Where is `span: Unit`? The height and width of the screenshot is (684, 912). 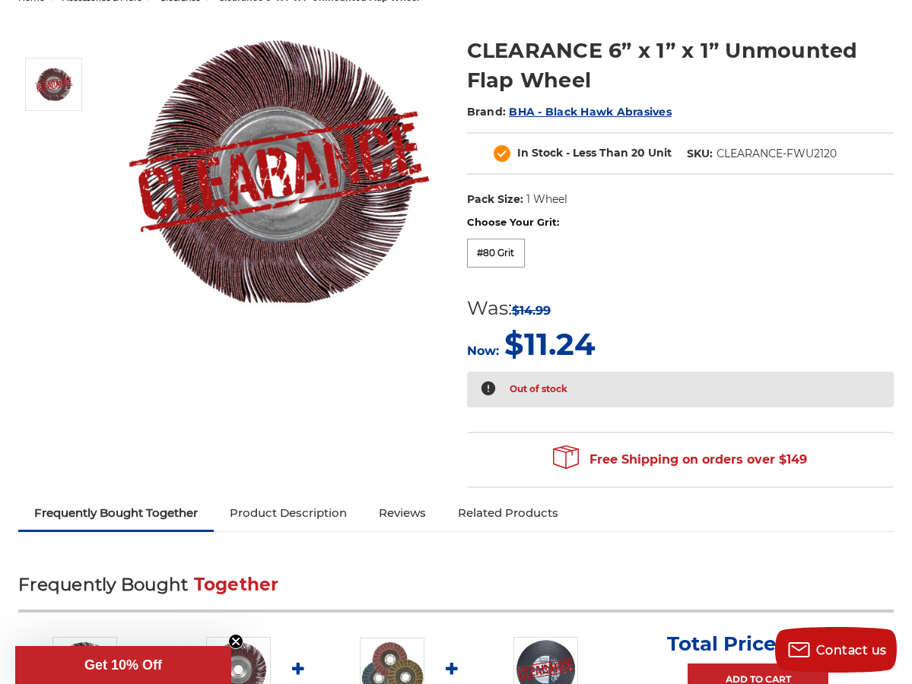 span: Unit is located at coordinates (659, 153).